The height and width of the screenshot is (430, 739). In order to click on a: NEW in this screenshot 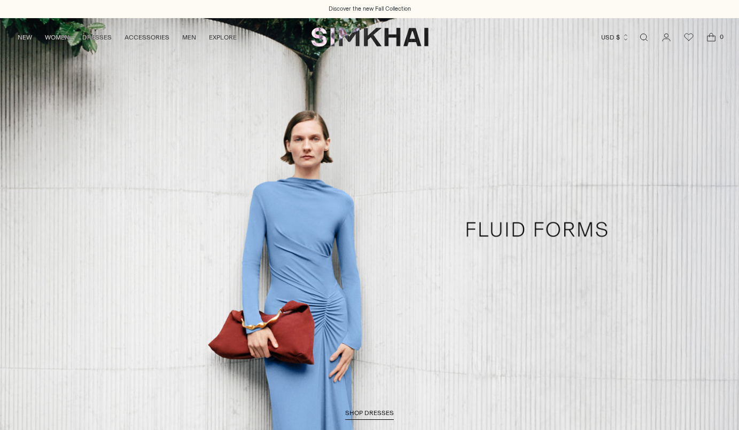, I will do `click(25, 37)`.